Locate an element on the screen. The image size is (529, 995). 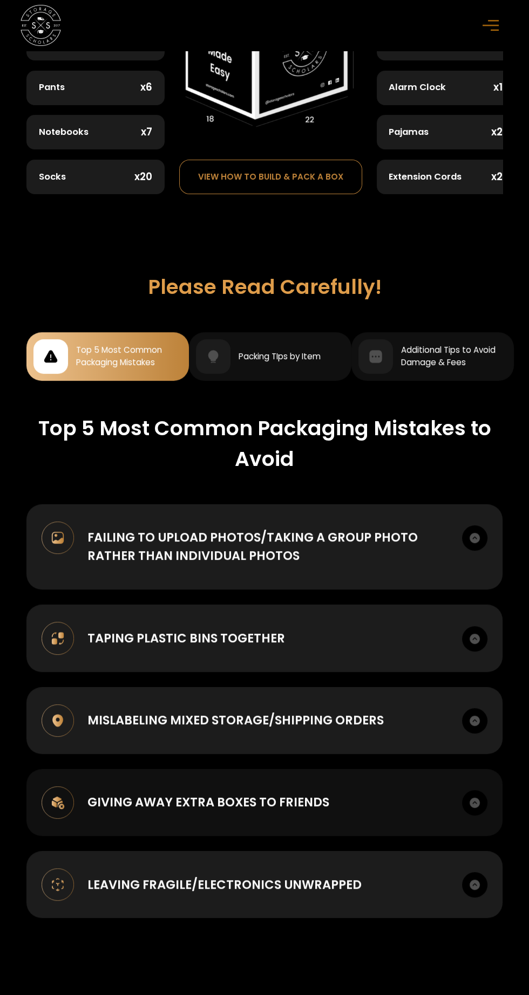
div: Extension Cords is located at coordinates (425, 177).